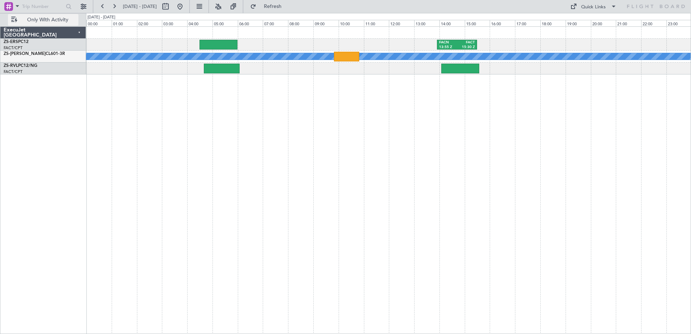 The height and width of the screenshot is (334, 691). Describe the element at coordinates (593, 7) in the screenshot. I see `div: Quick Links` at that location.